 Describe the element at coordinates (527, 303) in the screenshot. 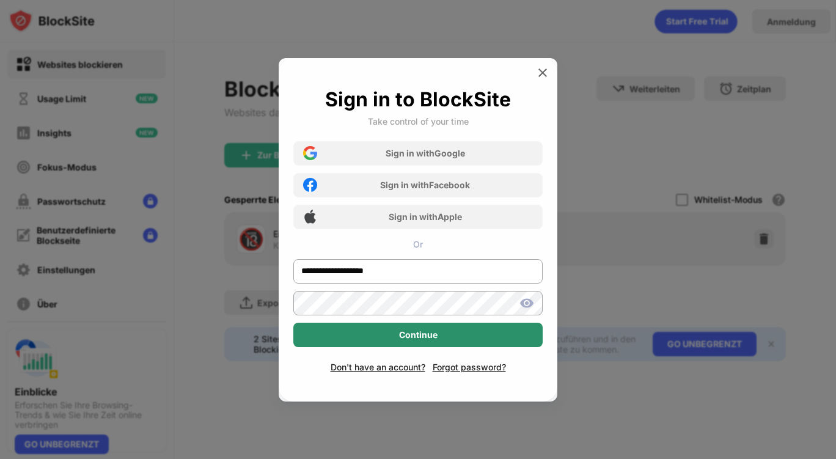

I see `img: show-password.svg` at that location.